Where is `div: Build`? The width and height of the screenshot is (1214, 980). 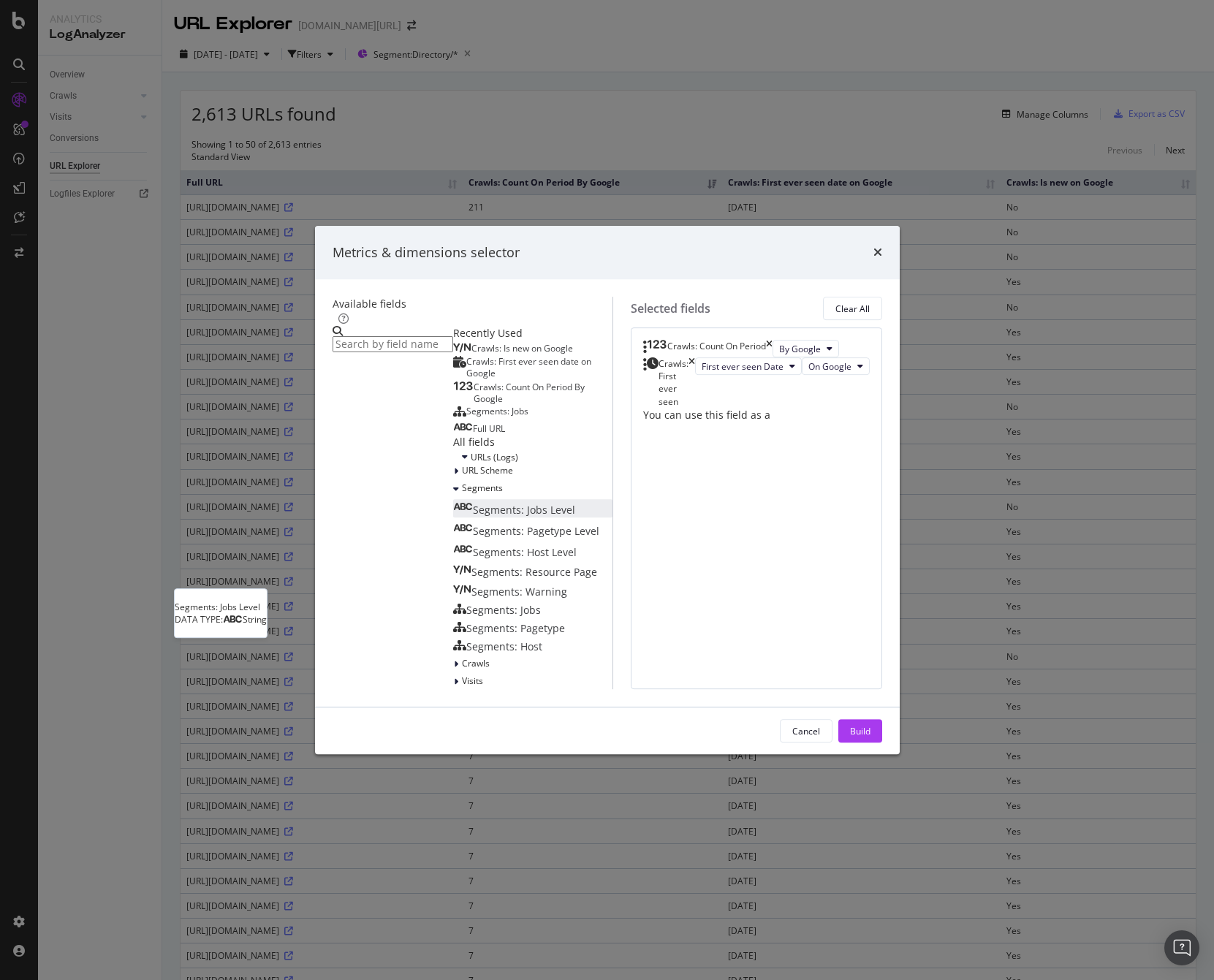 div: Build is located at coordinates (860, 730).